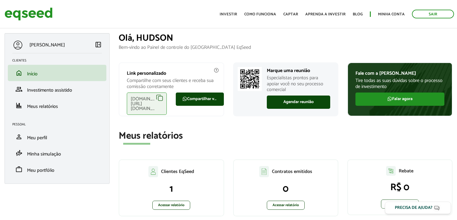  I want to click on p: 0, so click(286, 189).